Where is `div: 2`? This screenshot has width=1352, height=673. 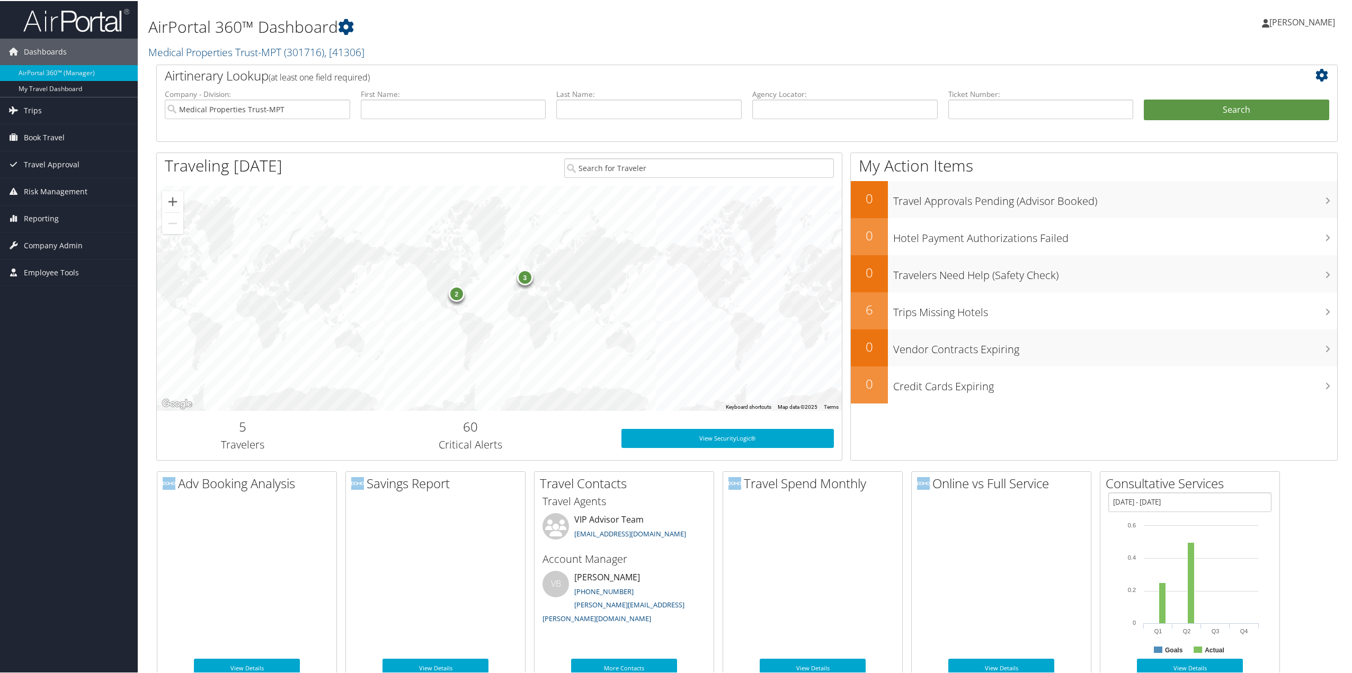
div: 2 is located at coordinates (457, 293).